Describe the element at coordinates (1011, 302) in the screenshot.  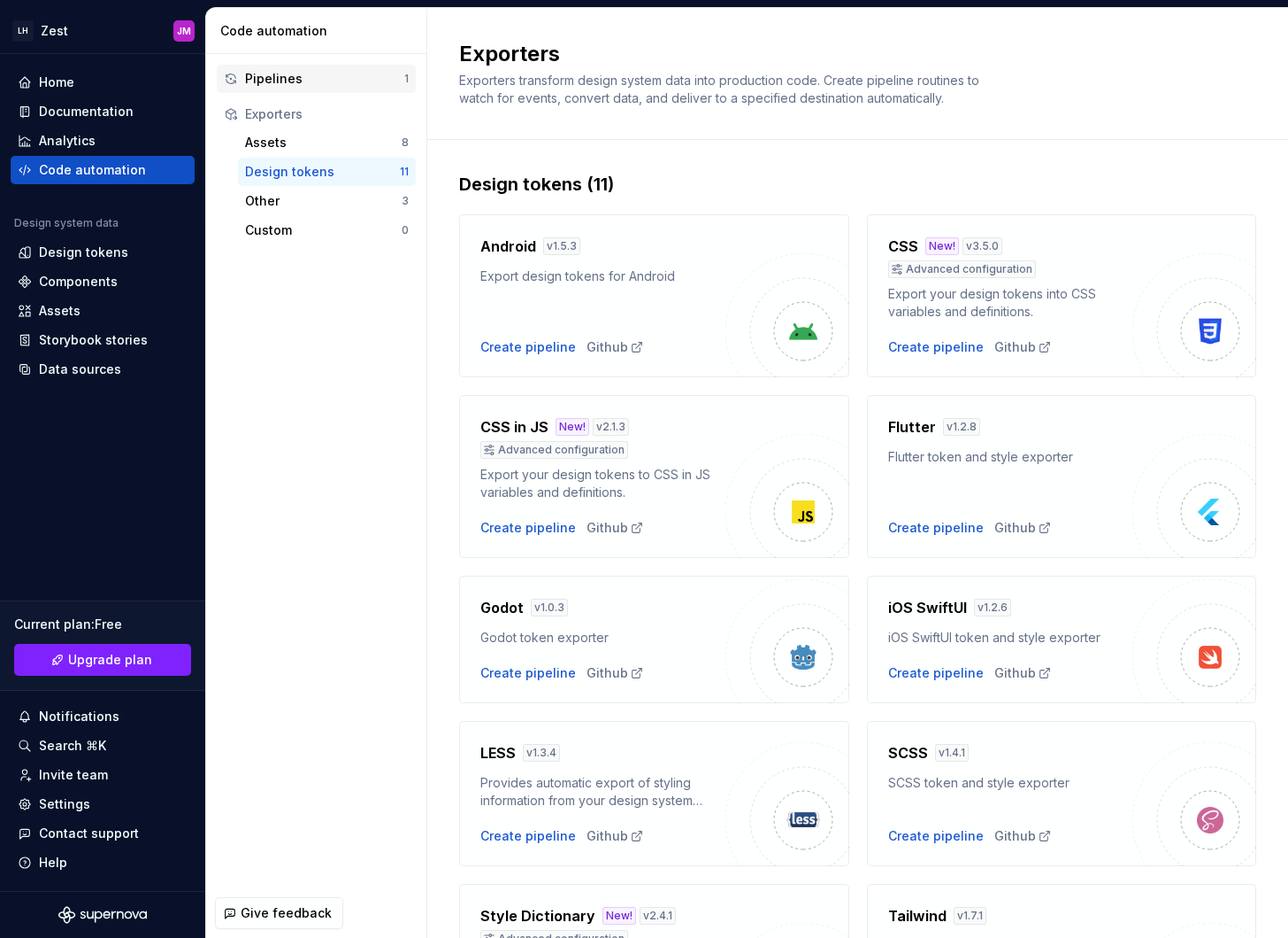
I see `div: Export your design tokens into CSS variables and definitions.` at that location.